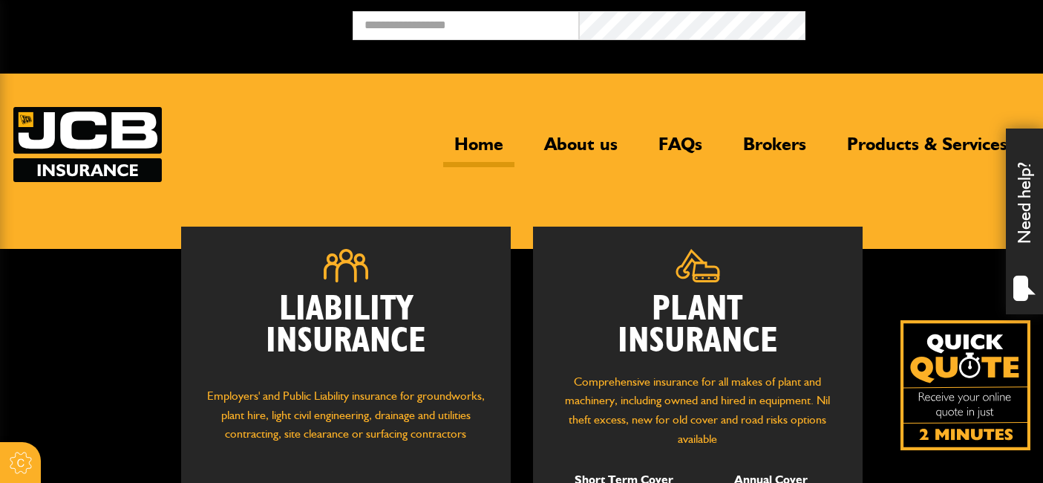 This screenshot has height=483, width=1043. Describe the element at coordinates (479, 150) in the screenshot. I see `a: Home` at that location.